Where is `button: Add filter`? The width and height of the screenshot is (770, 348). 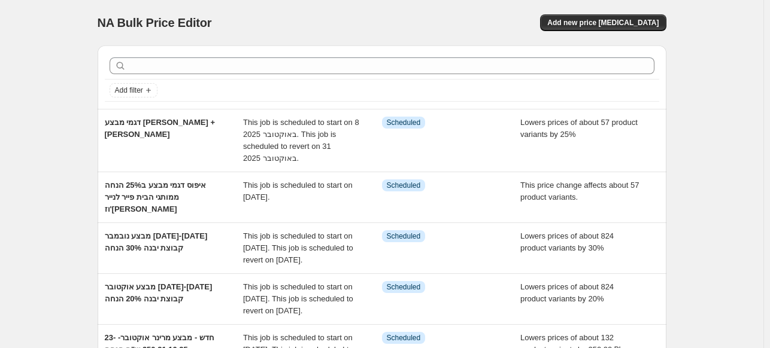 button: Add filter is located at coordinates (134, 90).